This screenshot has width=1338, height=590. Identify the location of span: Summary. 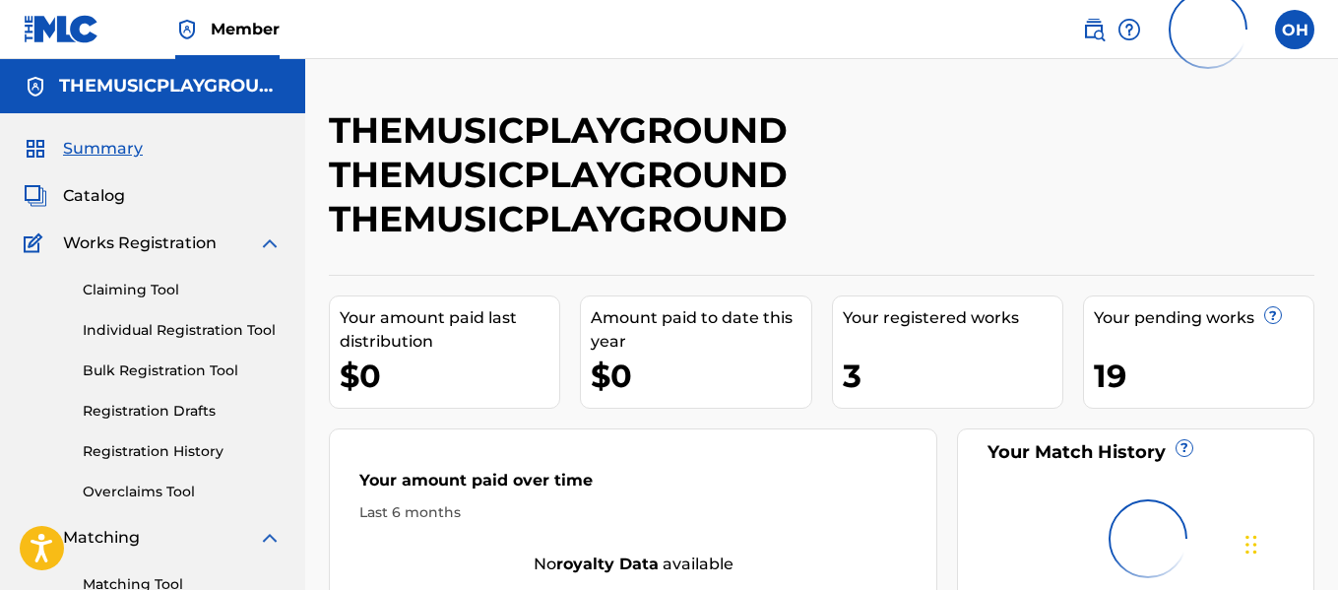
(102, 149).